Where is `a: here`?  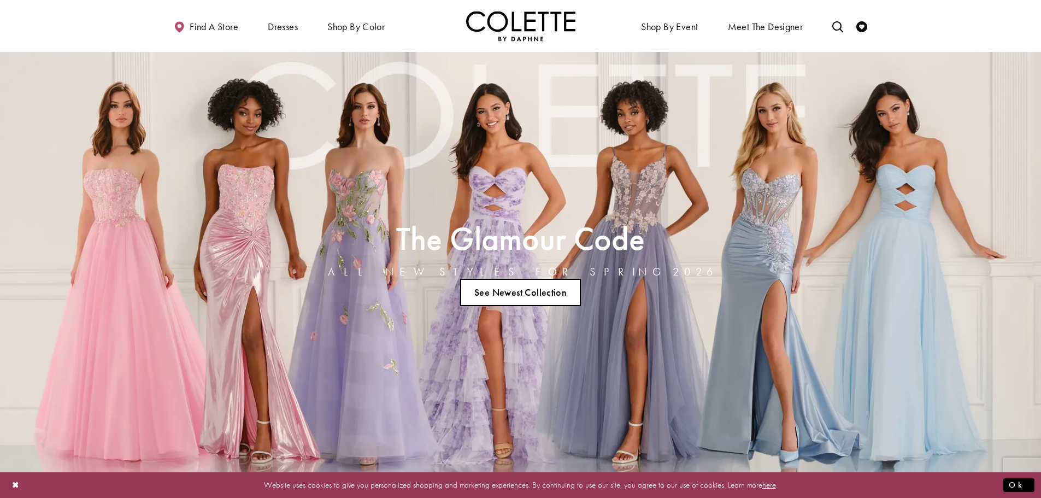 a: here is located at coordinates (769, 485).